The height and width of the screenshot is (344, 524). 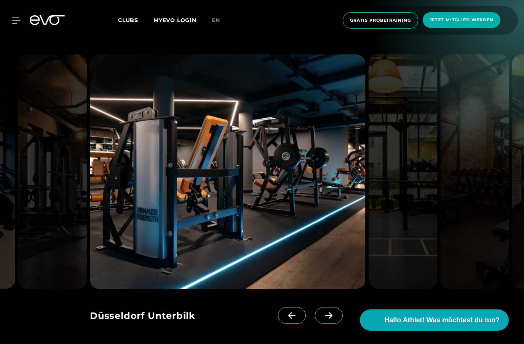 I want to click on button: Hallo Athlet! Was möchtest du tun?, so click(x=434, y=320).